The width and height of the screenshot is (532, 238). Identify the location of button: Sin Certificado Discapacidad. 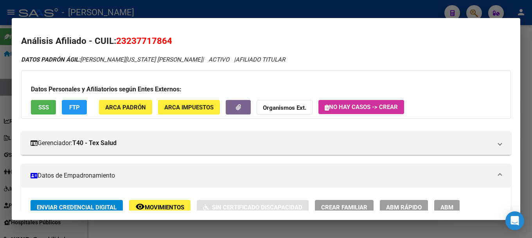
(253, 207).